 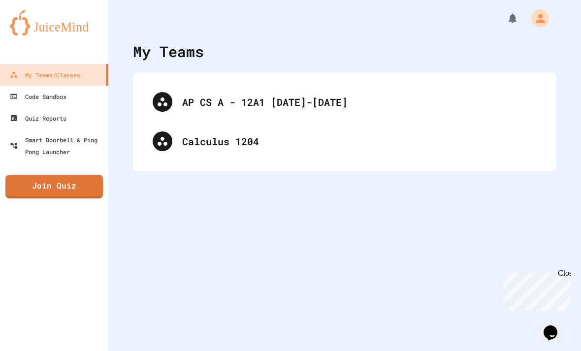 What do you see at coordinates (54, 23) in the screenshot?
I see `img: logo-orange.svg` at bounding box center [54, 23].